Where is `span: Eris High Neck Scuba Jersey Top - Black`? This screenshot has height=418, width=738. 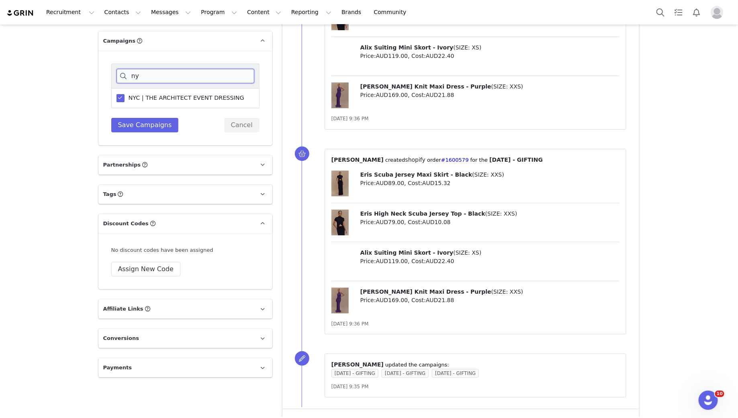 span: Eris High Neck Scuba Jersey Top - Black is located at coordinates (423, 213).